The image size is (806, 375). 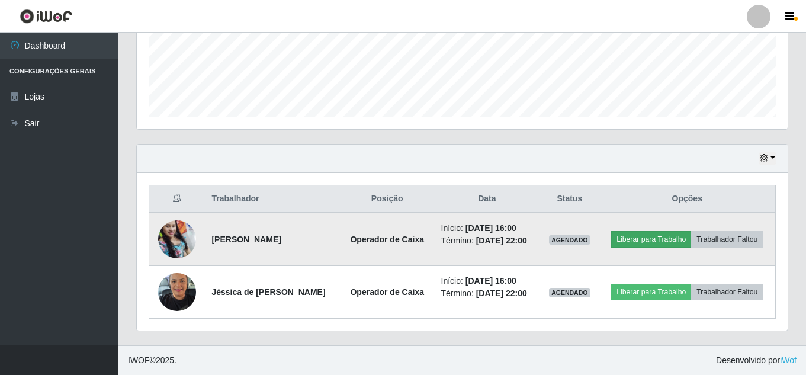 I want to click on a: iWof, so click(x=788, y=360).